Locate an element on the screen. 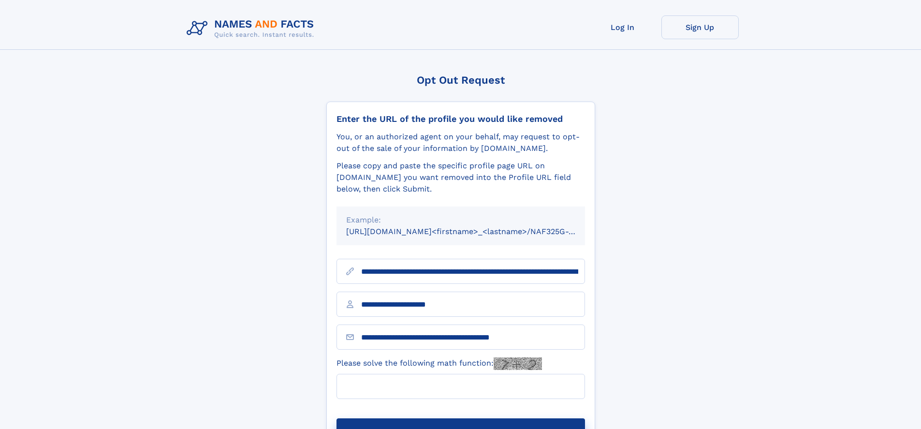 This screenshot has width=921, height=429. img: Logo Names and Facts is located at coordinates (252, 29).